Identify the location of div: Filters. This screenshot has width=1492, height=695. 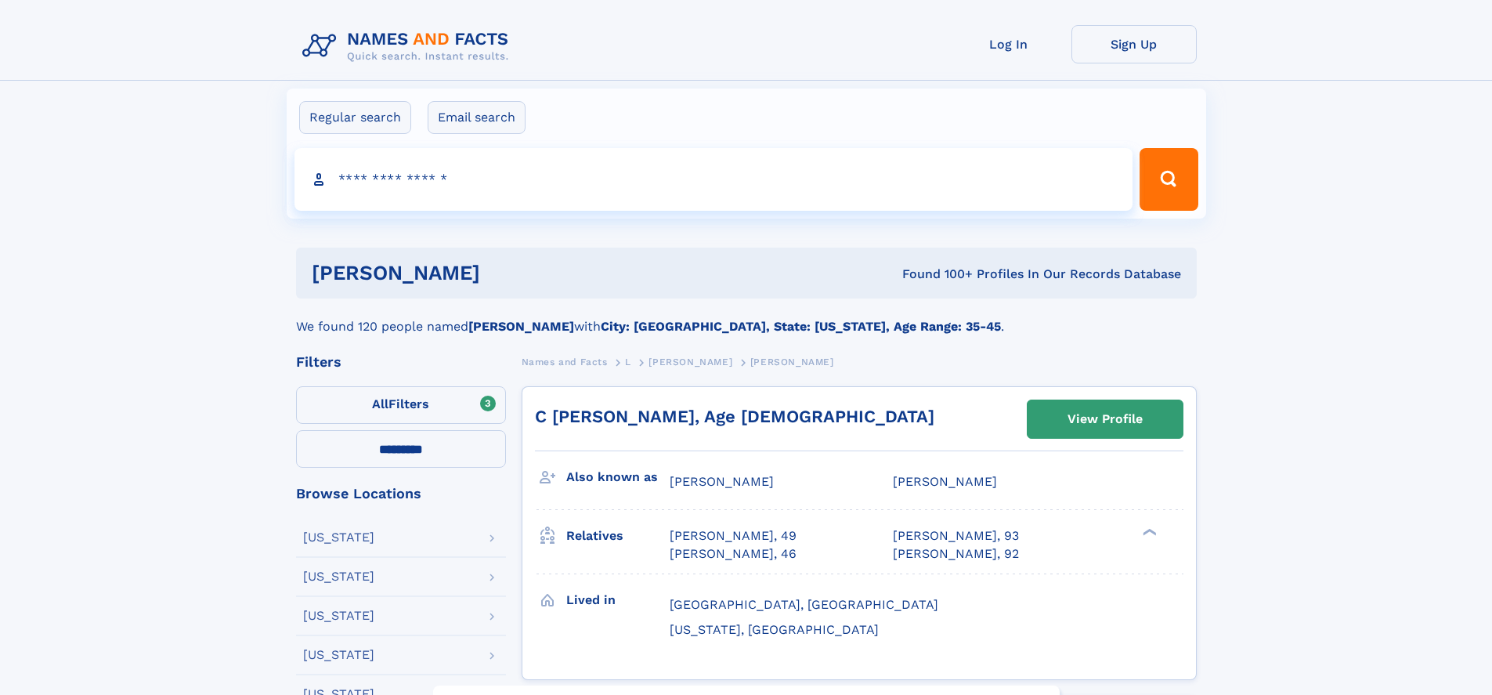
(401, 362).